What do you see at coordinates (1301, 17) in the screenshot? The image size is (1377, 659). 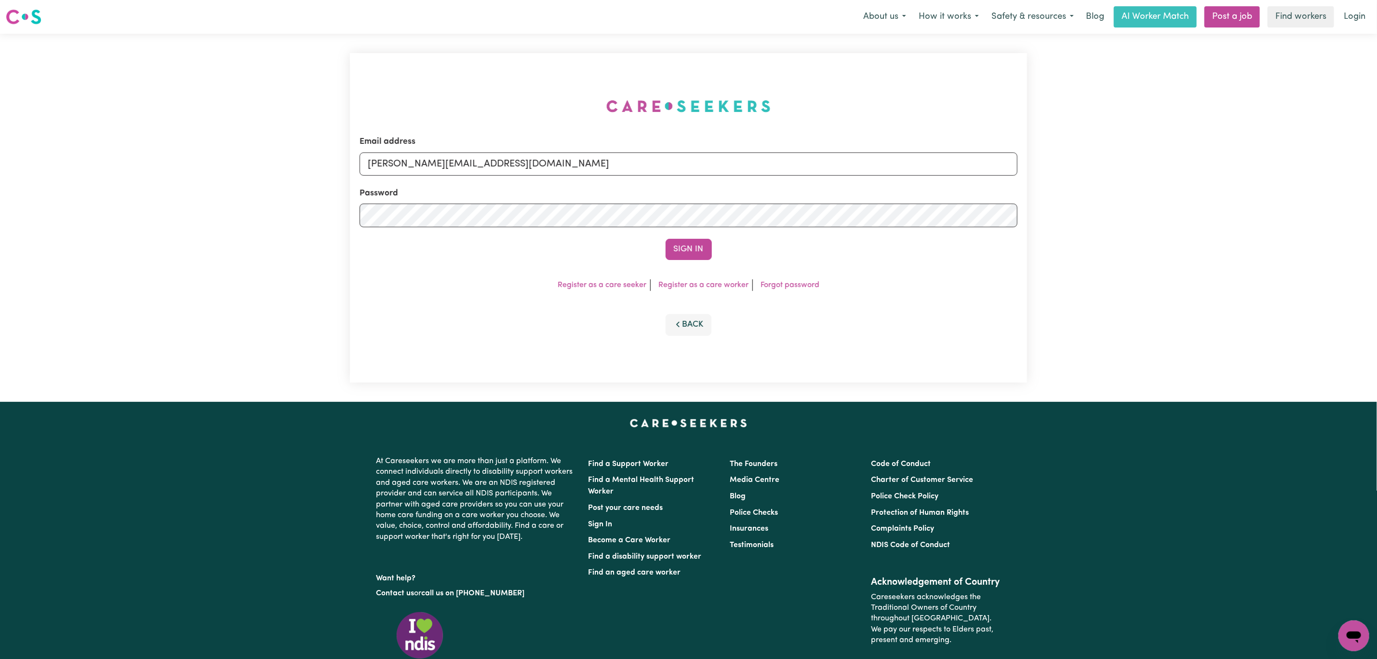 I see `a: Find workers` at bounding box center [1301, 17].